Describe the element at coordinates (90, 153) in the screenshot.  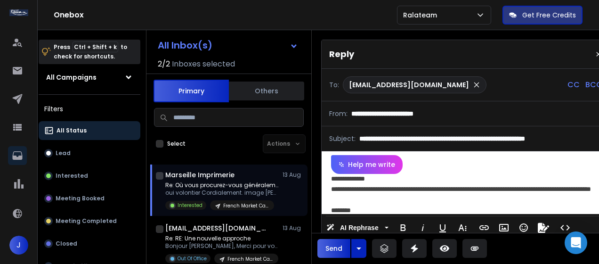
I see `button: Lead` at that location.